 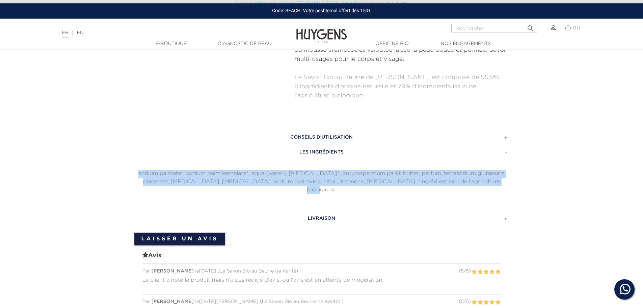 I want to click on h3: LIVRAISON, so click(x=322, y=218).